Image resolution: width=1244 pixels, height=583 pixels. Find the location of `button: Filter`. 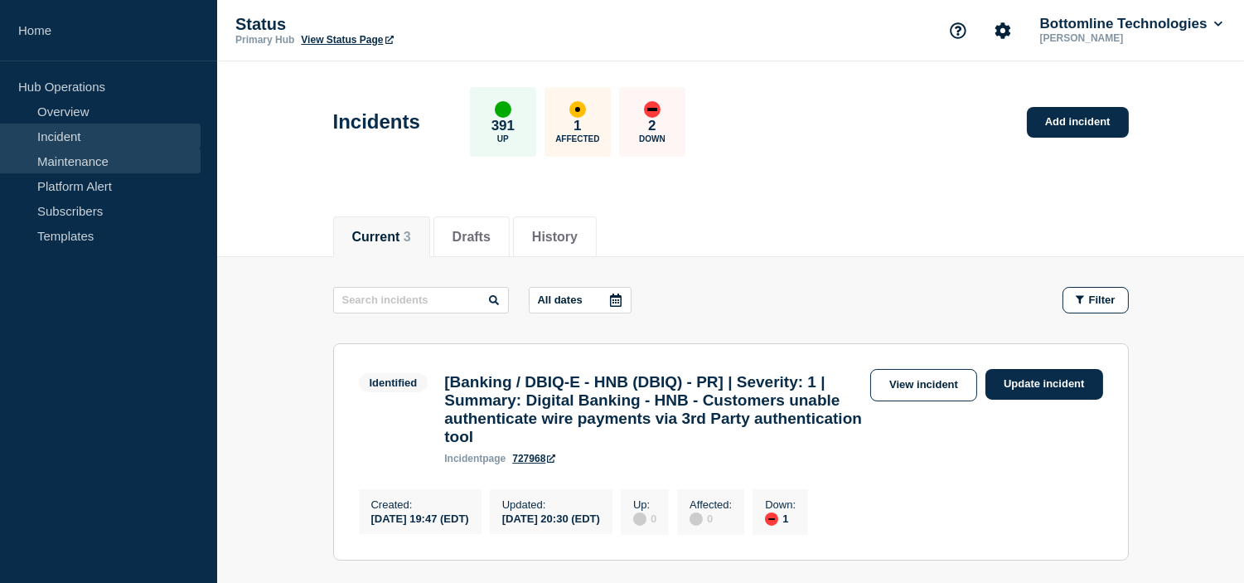

button: Filter is located at coordinates (1096, 300).